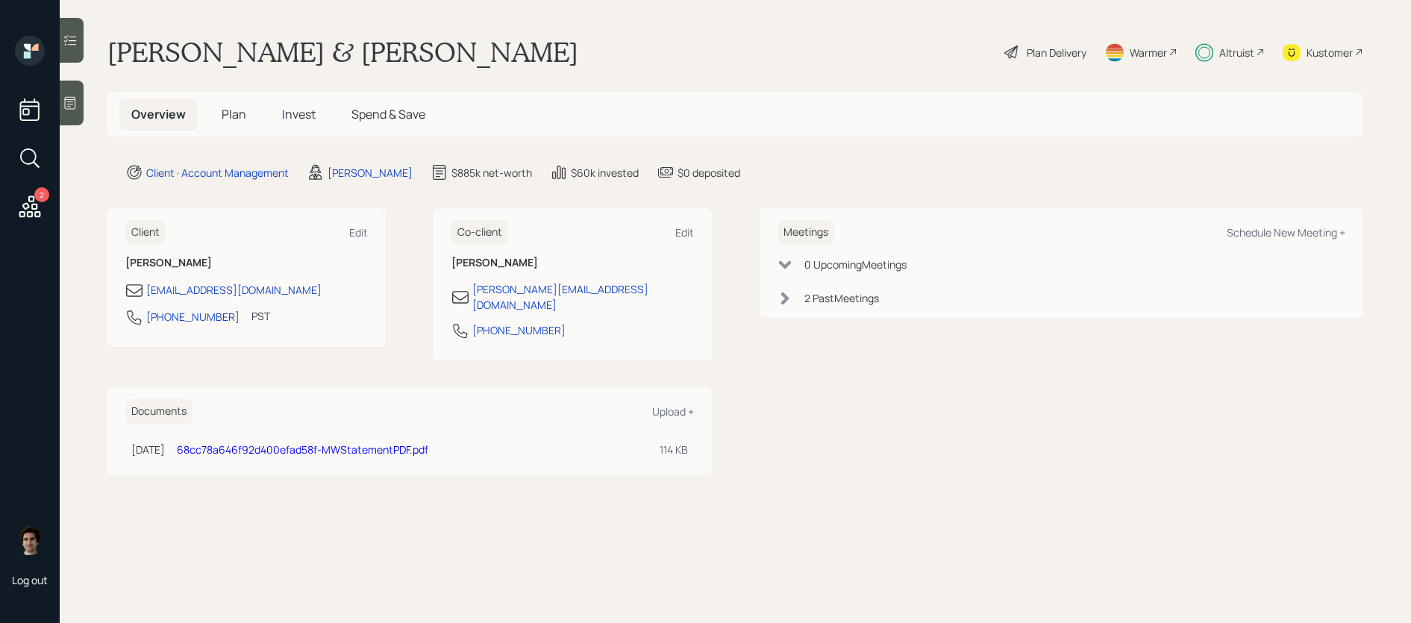 The image size is (1411, 623). Describe the element at coordinates (604, 172) in the screenshot. I see `div: $60k invested` at that location.